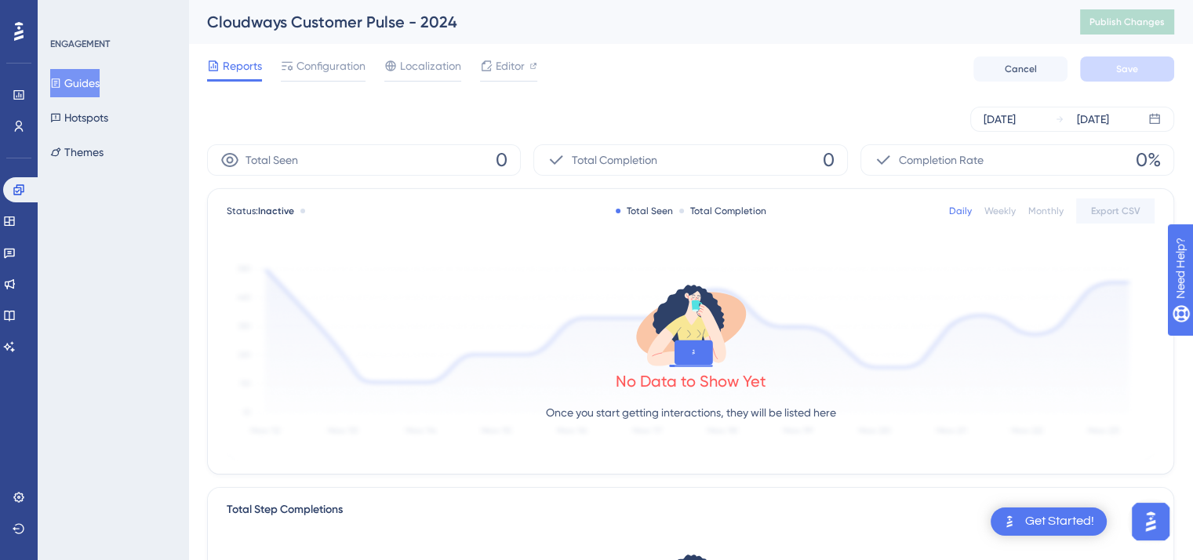  What do you see at coordinates (722, 211) in the screenshot?
I see `div: Total Completion` at bounding box center [722, 211].